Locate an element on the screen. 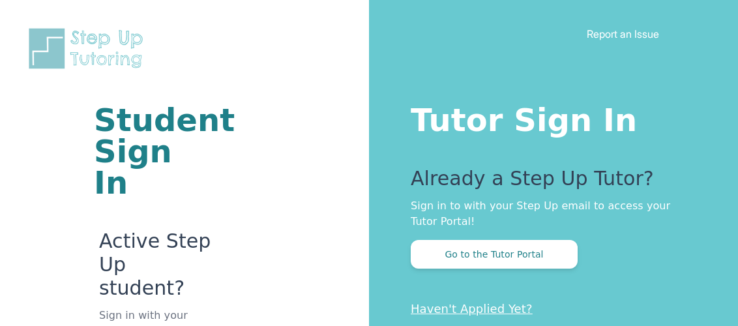 Image resolution: width=738 pixels, height=326 pixels. p: Already a Step Up Tutor? is located at coordinates (548, 182).